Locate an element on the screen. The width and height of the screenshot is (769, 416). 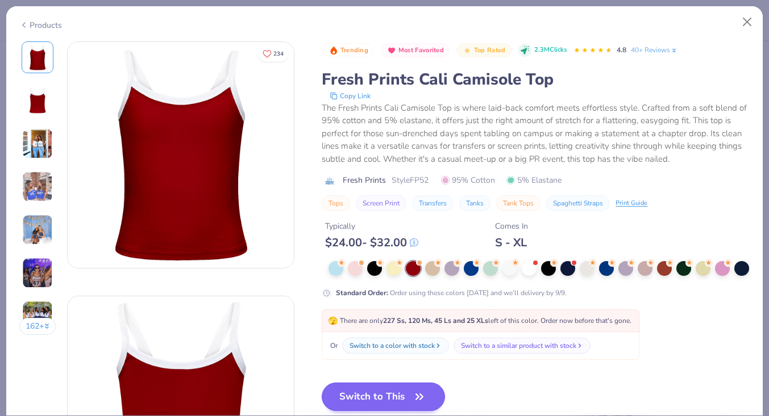
button: Tank Tops is located at coordinates (518, 203).